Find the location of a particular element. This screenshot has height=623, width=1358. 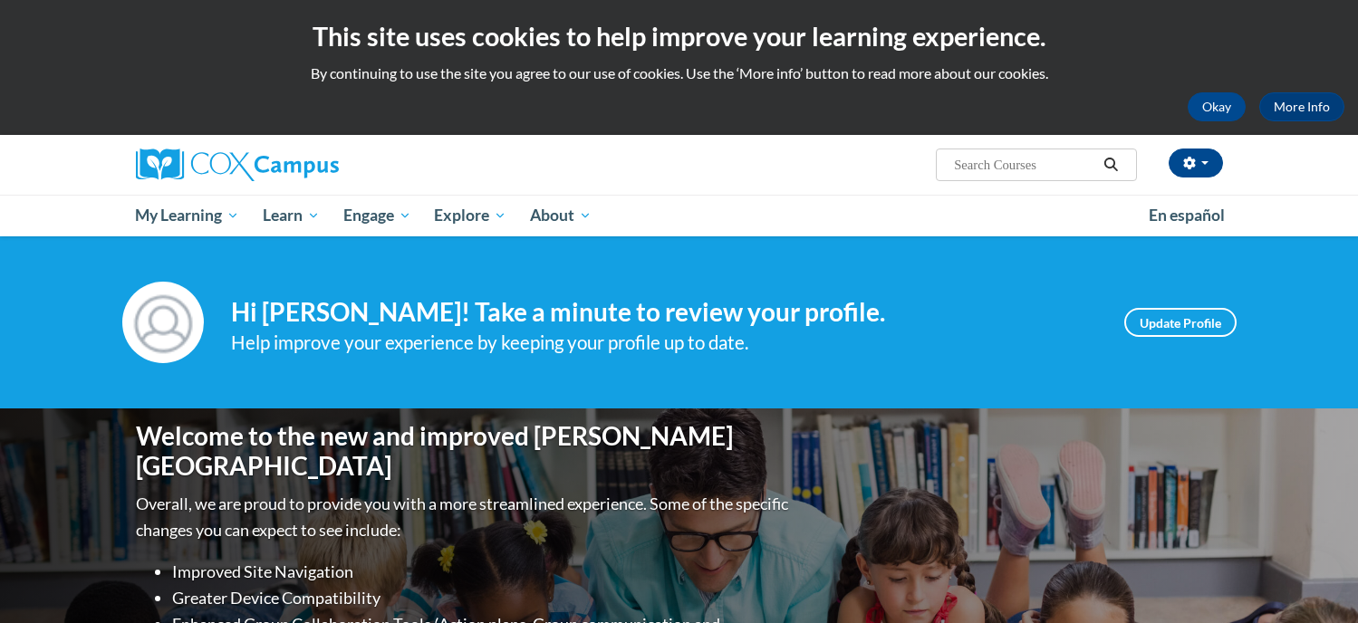

li: Greater Device Compatibility is located at coordinates (482, 598).